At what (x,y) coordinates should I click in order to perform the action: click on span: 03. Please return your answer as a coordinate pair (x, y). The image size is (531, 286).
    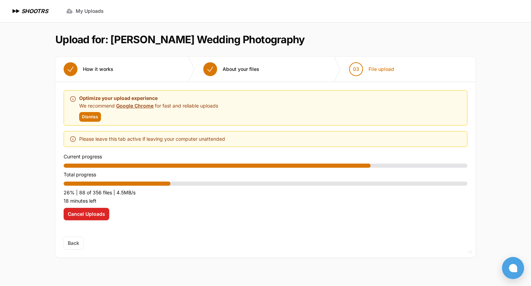
    Looking at the image, I should click on (356, 69).